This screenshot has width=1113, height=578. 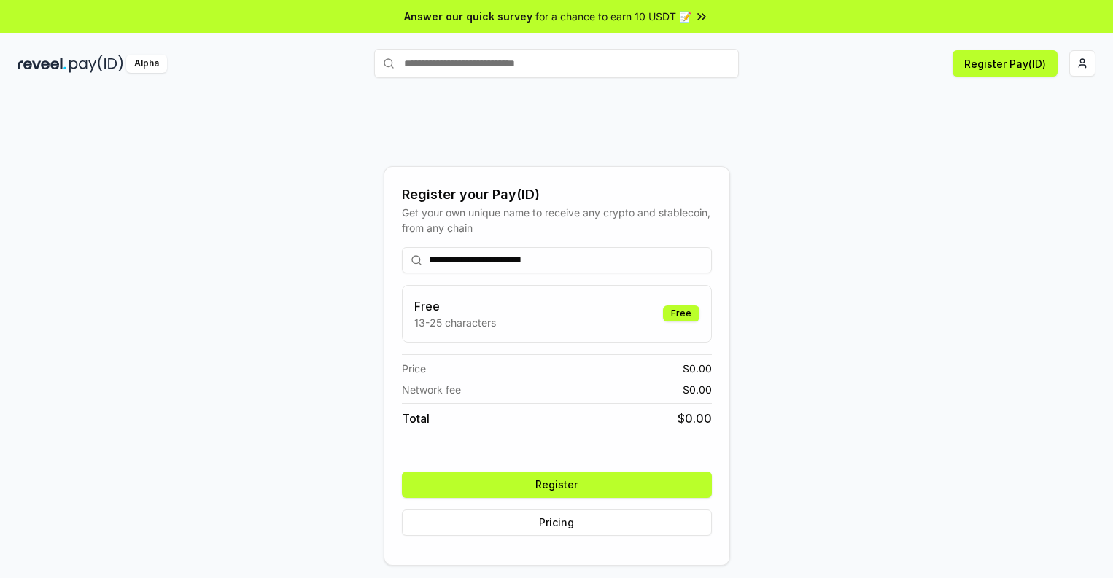 What do you see at coordinates (468, 16) in the screenshot?
I see `span: Answer our quick survey` at bounding box center [468, 16].